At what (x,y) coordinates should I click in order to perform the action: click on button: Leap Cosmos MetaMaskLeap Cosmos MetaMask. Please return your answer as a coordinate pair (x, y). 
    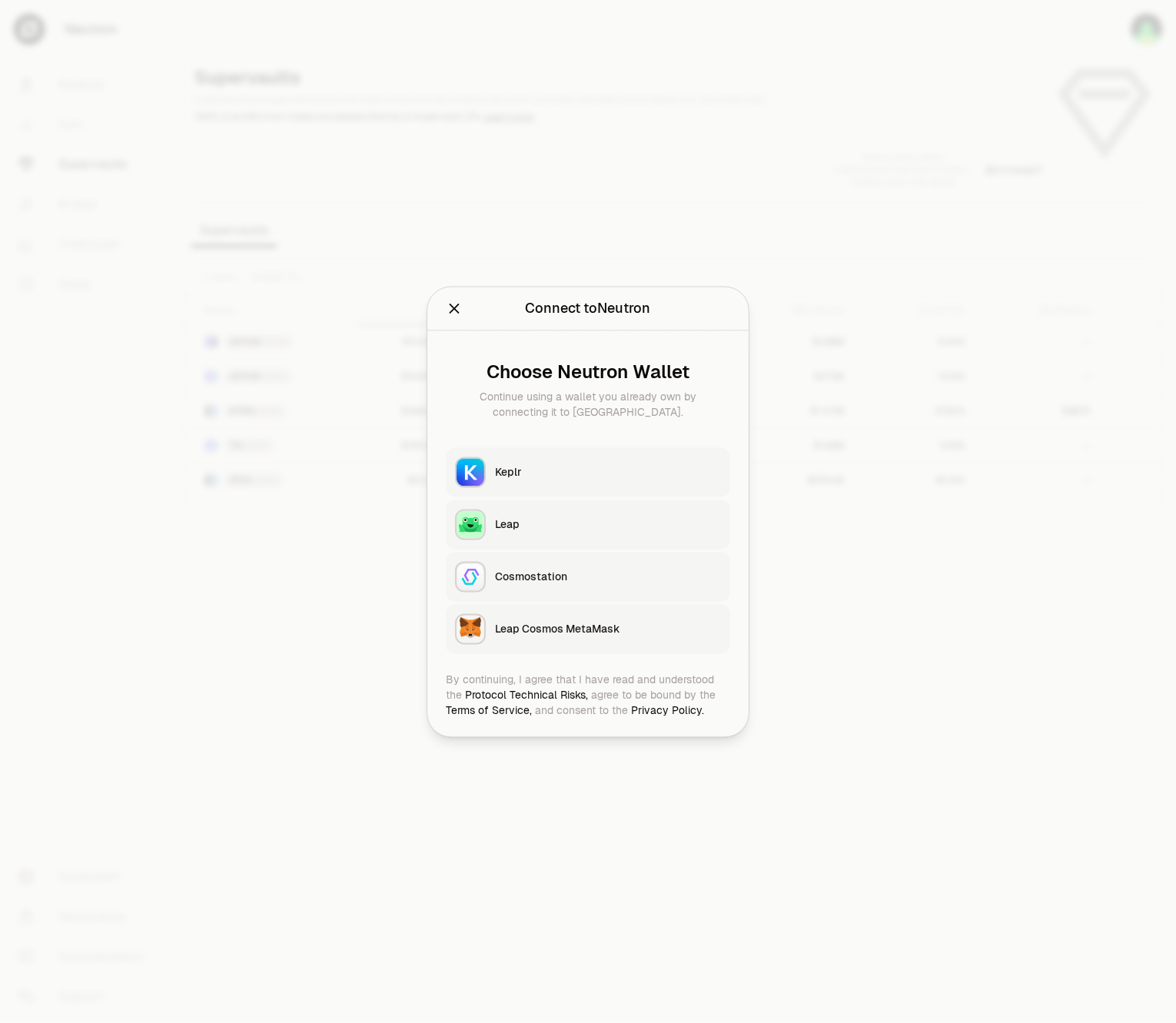
    Looking at the image, I should click on (588, 629).